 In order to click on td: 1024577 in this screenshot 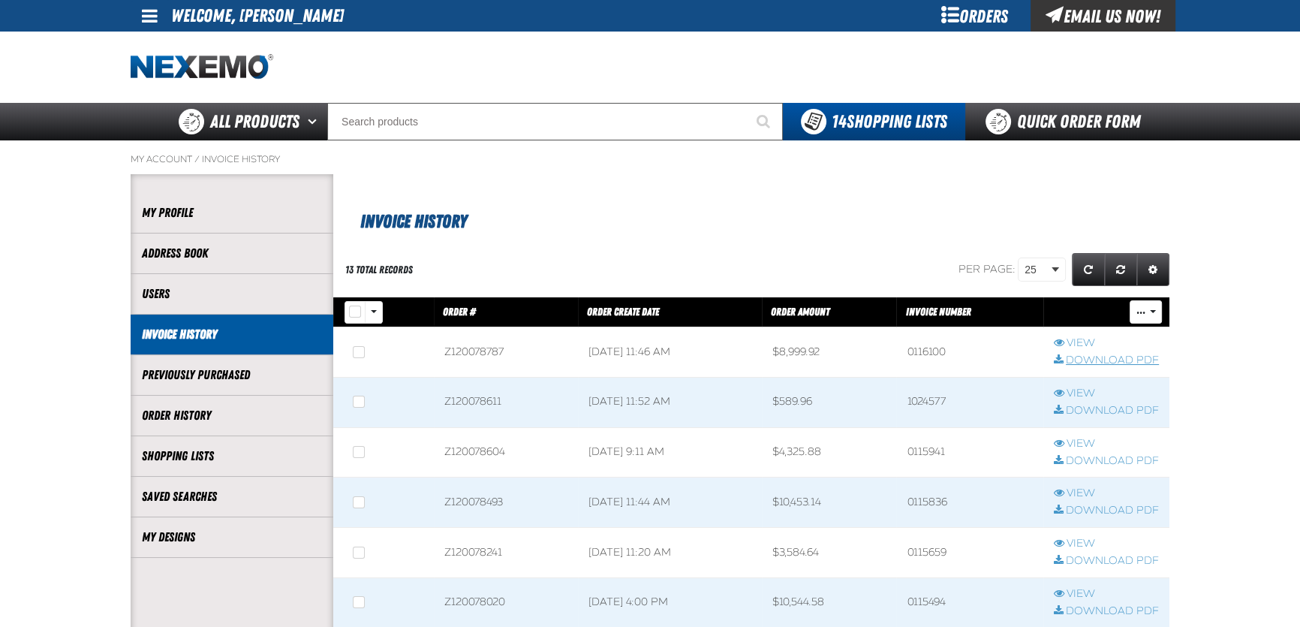, I will do `click(970, 402)`.